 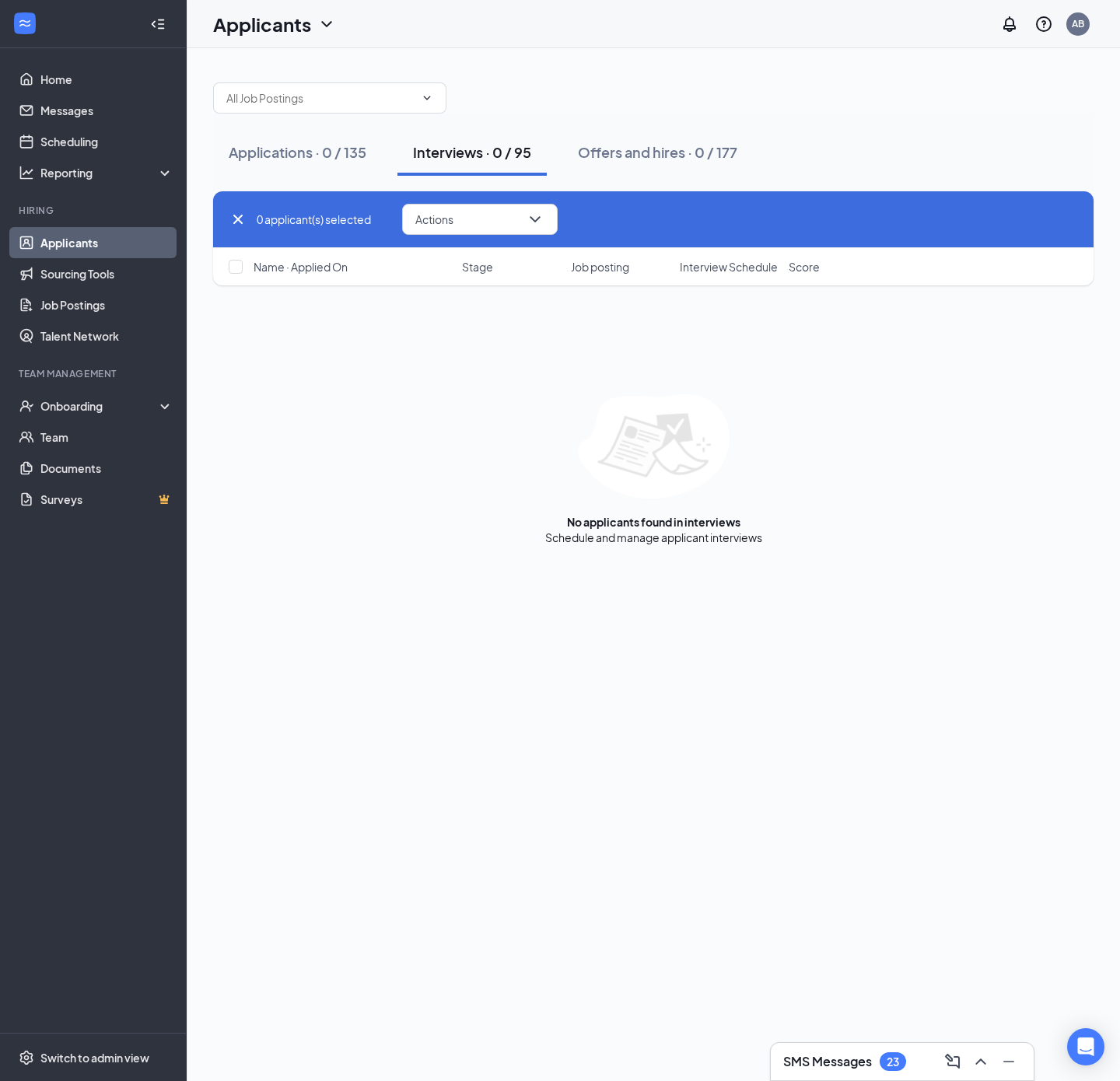 I want to click on svg: WorkstreamLogo, so click(x=25, y=24).